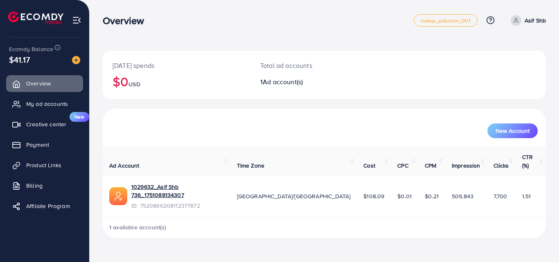 The width and height of the screenshot is (559, 262). Describe the element at coordinates (76, 60) in the screenshot. I see `img: image` at that location.